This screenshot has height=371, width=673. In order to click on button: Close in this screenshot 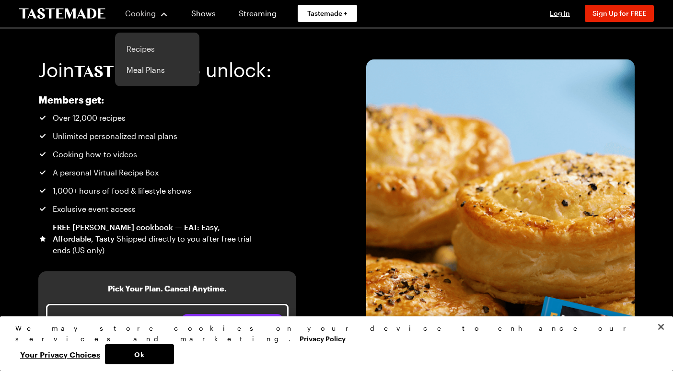, I will do `click(661, 327)`.